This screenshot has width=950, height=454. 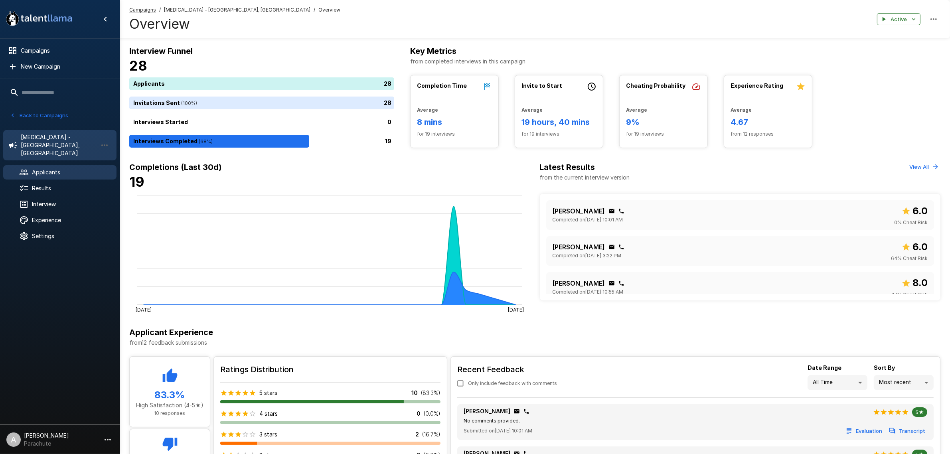 I want to click on div: Most recent, so click(x=904, y=383).